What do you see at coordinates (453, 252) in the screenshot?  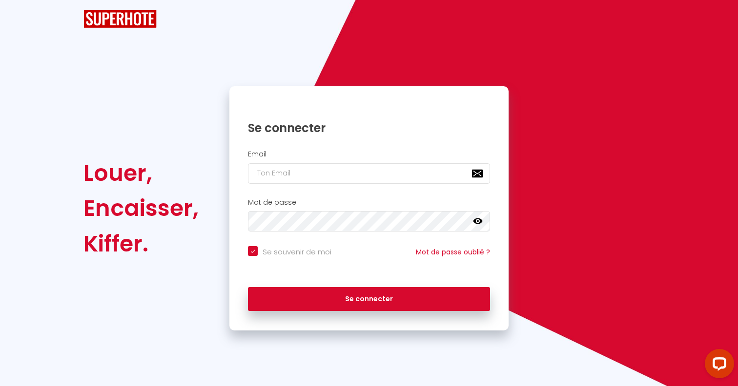 I see `a: Mot de passe oublié ?` at bounding box center [453, 252].